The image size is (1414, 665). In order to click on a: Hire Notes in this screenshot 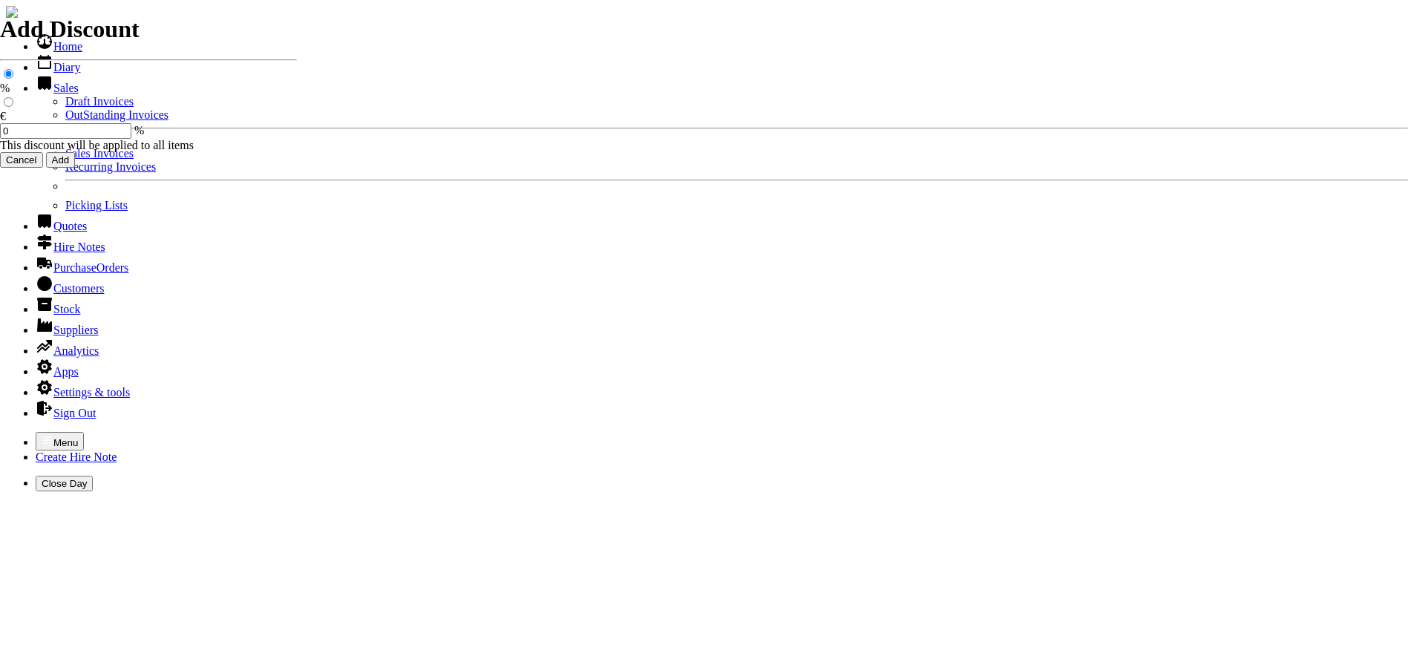, I will do `click(71, 246)`.